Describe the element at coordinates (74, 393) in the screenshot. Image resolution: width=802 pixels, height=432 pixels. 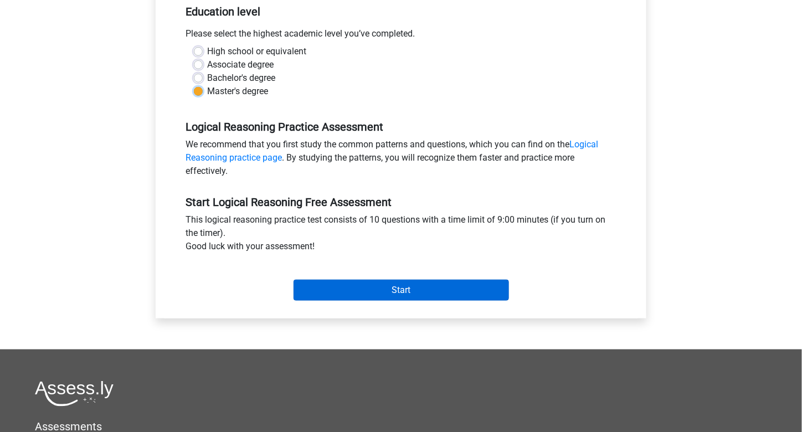
I see `img: Assessly logo` at that location.